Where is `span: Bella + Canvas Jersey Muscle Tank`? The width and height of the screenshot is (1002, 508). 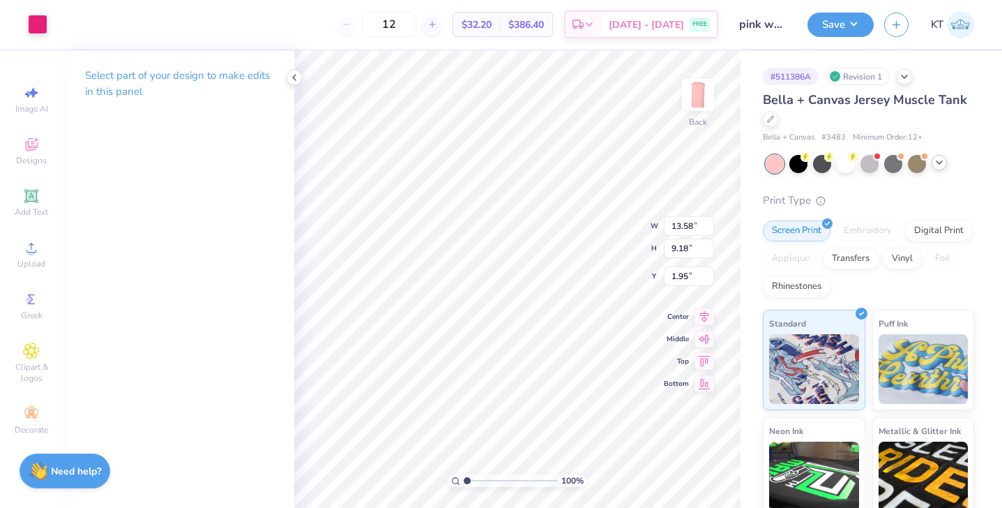 span: Bella + Canvas Jersey Muscle Tank is located at coordinates (865, 100).